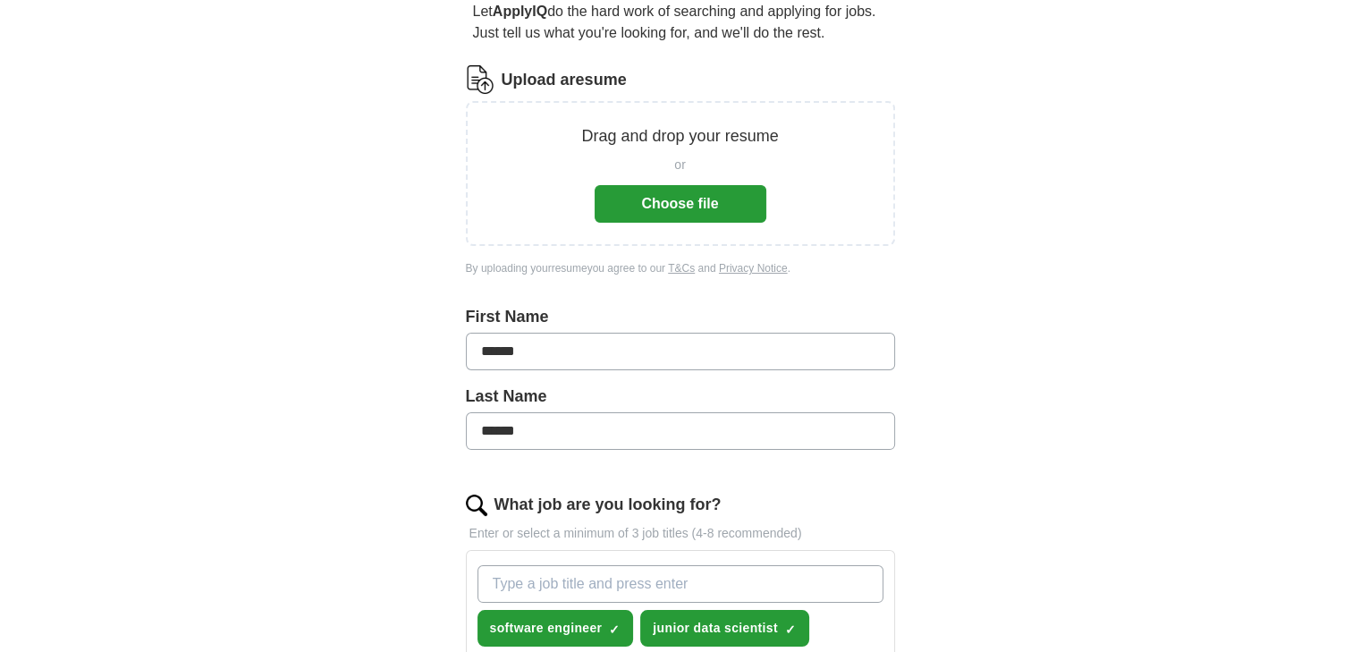  Describe the element at coordinates (715, 627) in the screenshot. I see `span: junior data scientist` at that location.